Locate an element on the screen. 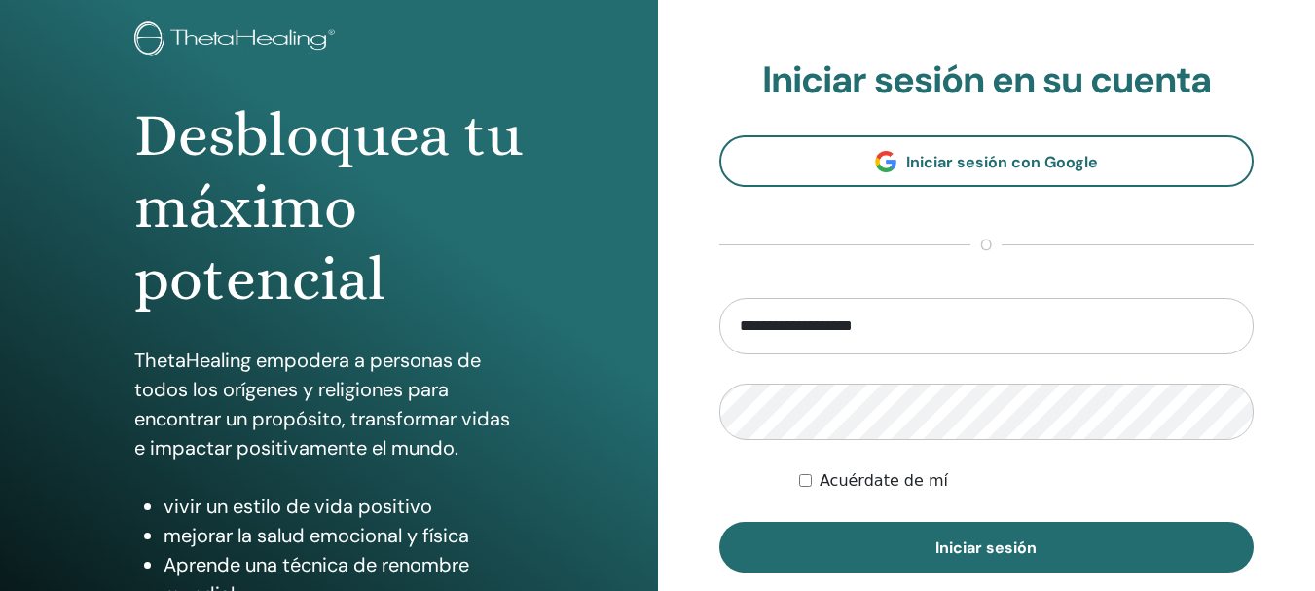  font: vivir un estilo de vida positivo is located at coordinates (298, 506).